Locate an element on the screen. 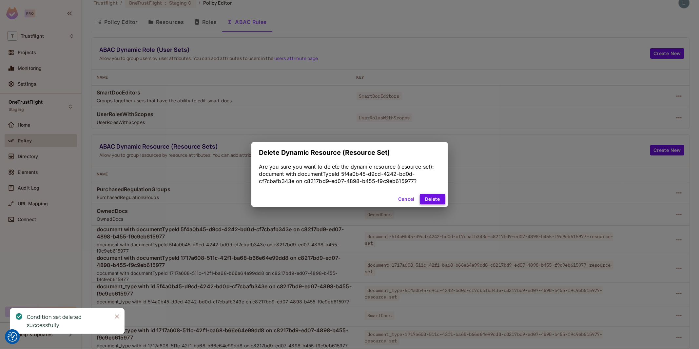  div: Are you sure you want to delete the dynamic resource (resource set): document with documentTypeId... is located at coordinates (350, 174).